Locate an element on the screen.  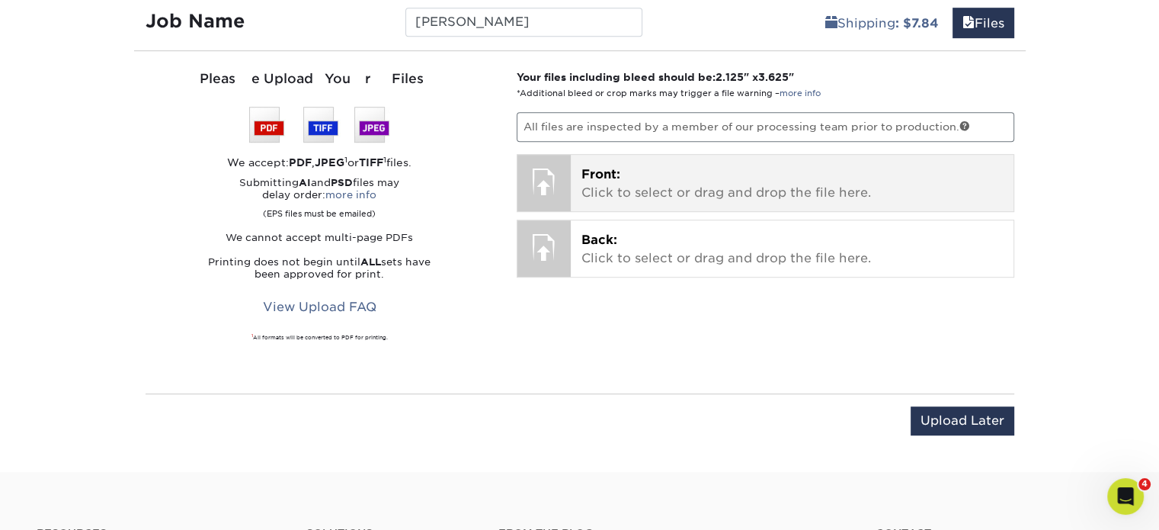
div: We accept: , or files. is located at coordinates (320, 162).